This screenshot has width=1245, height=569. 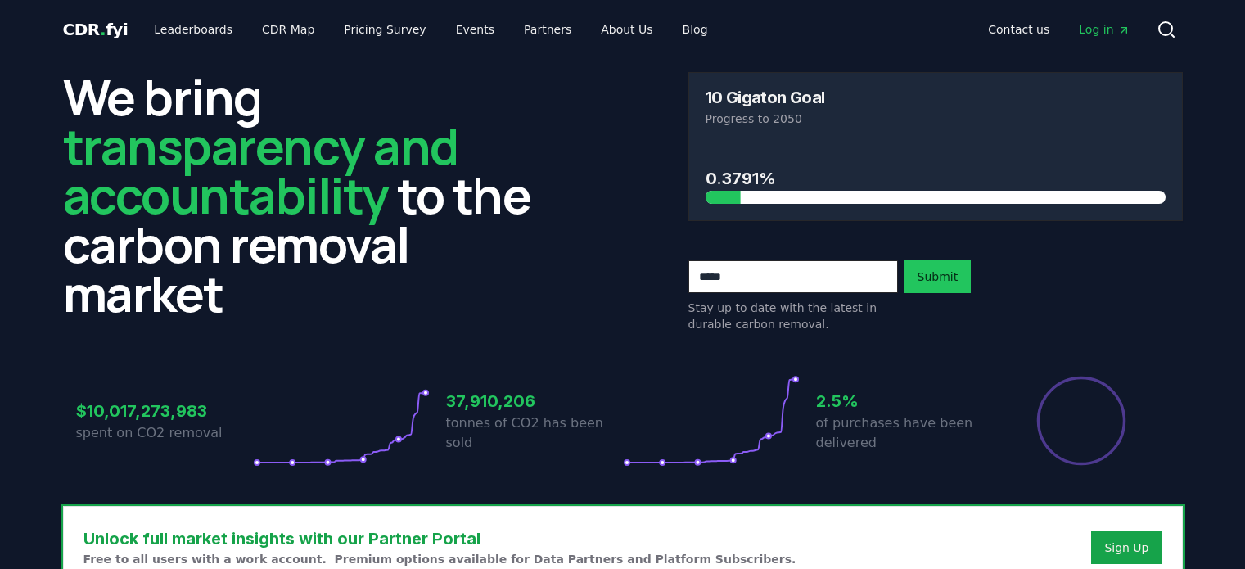 What do you see at coordinates (164, 411) in the screenshot?
I see `h3: $10,017,273,983` at bounding box center [164, 411].